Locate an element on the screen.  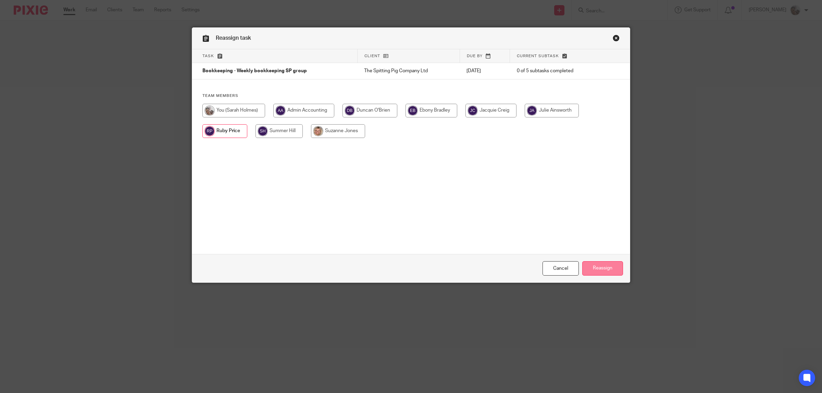
span: Task is located at coordinates (208, 56).